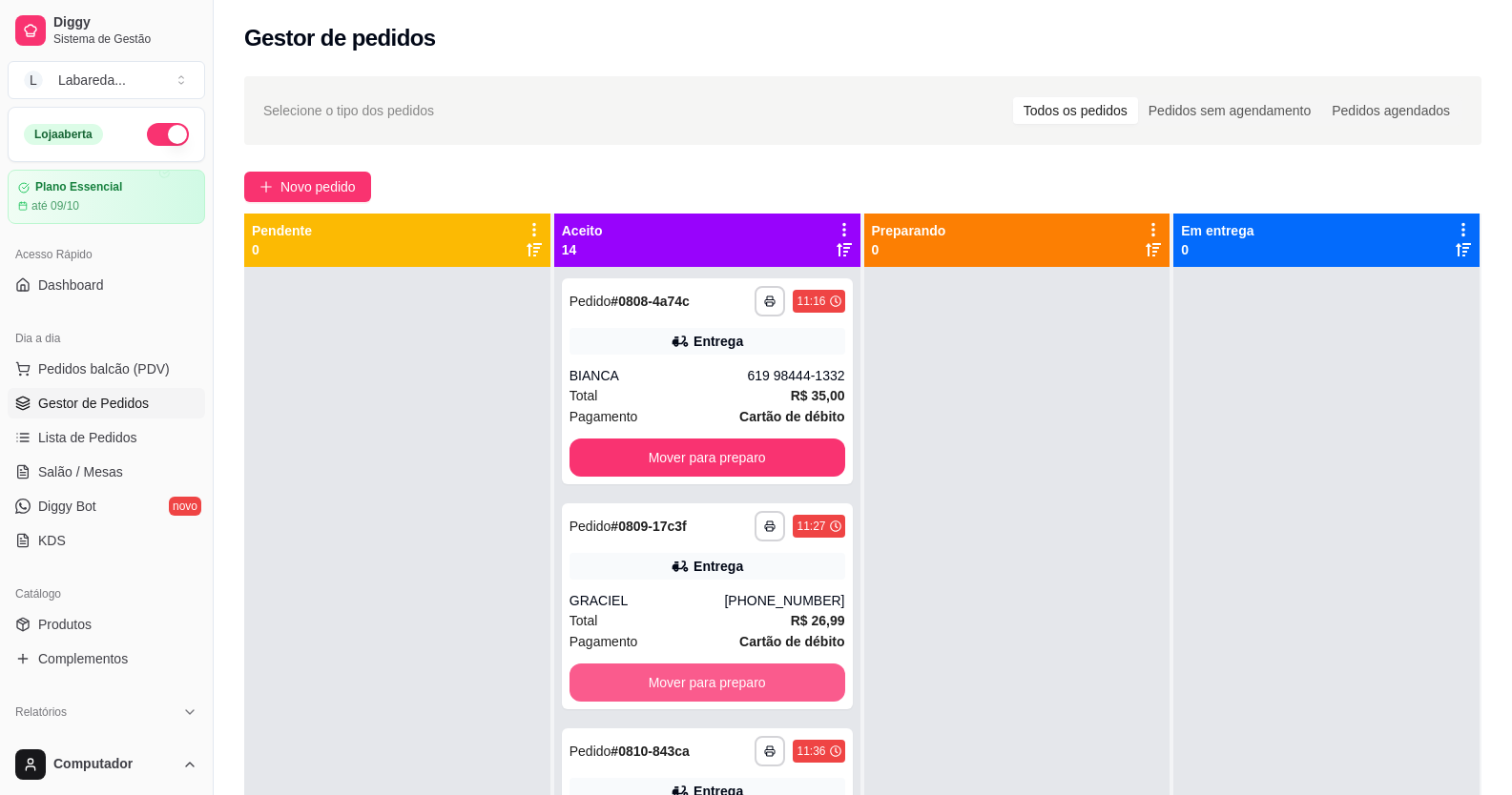 The height and width of the screenshot is (795, 1512). Describe the element at coordinates (106, 659) in the screenshot. I see `a: Complementos` at that location.